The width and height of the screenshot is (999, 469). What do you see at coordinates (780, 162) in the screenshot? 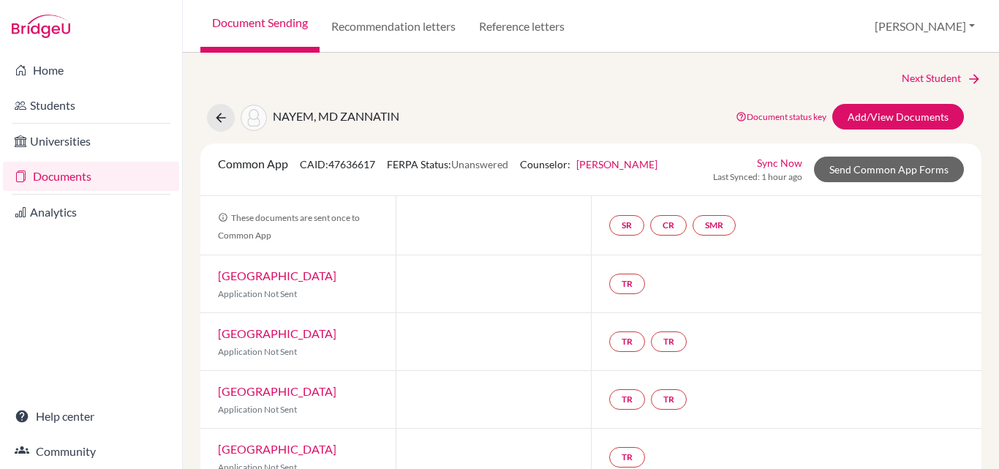
I see `a: Sync Now` at bounding box center [780, 162].